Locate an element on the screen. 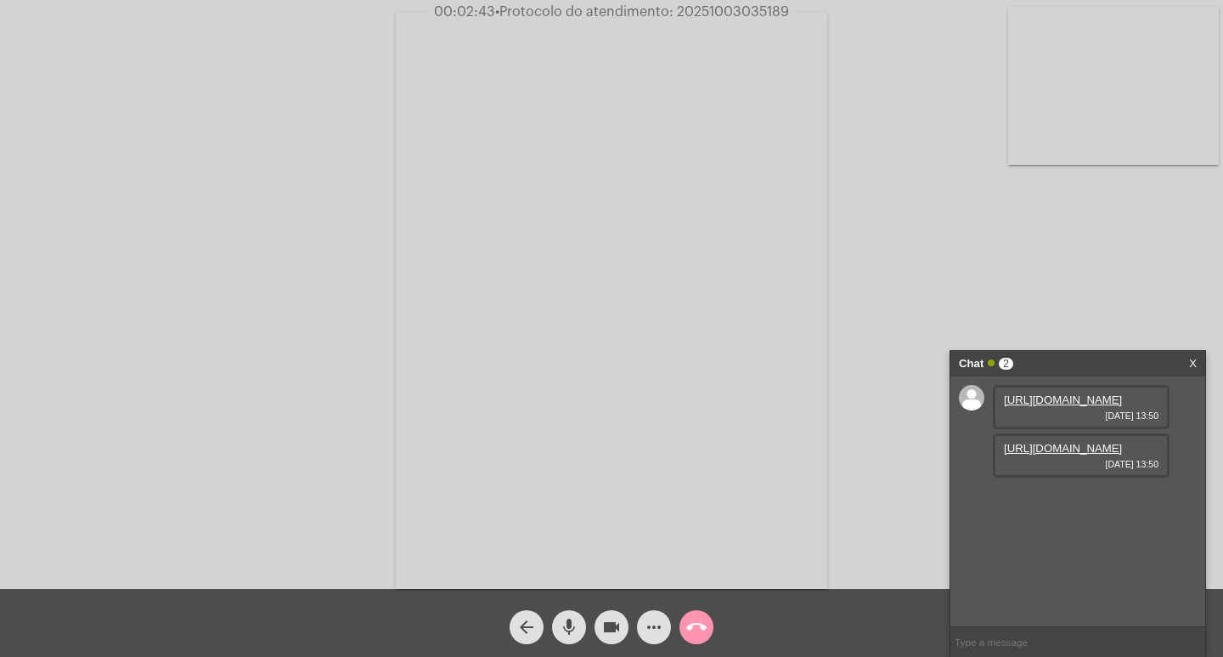 This screenshot has width=1223, height=657. span: Protocolo do atendimento: 20251003035189 is located at coordinates (642, 12).